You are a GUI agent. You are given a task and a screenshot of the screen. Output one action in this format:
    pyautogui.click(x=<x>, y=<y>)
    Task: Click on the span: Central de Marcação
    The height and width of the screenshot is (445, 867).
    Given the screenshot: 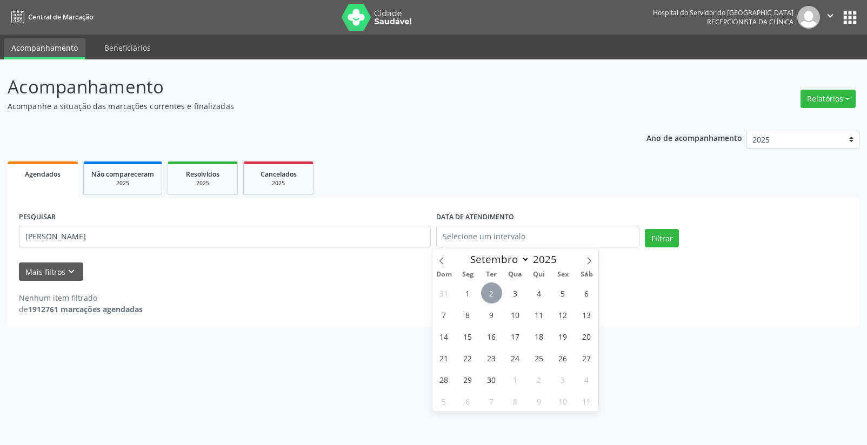 What is the action you would take?
    pyautogui.click(x=61, y=17)
    